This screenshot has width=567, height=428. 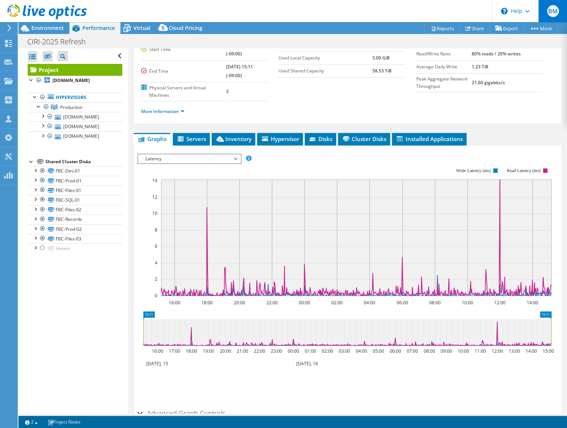 I want to click on span: Servers, so click(x=191, y=139).